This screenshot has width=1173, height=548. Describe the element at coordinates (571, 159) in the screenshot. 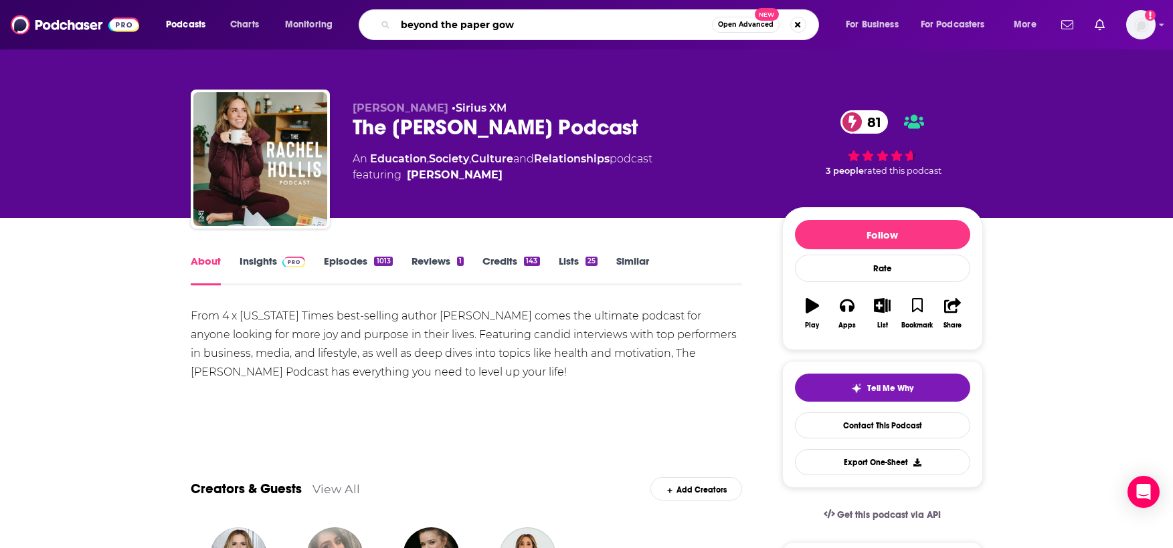

I see `a: Relationships` at that location.